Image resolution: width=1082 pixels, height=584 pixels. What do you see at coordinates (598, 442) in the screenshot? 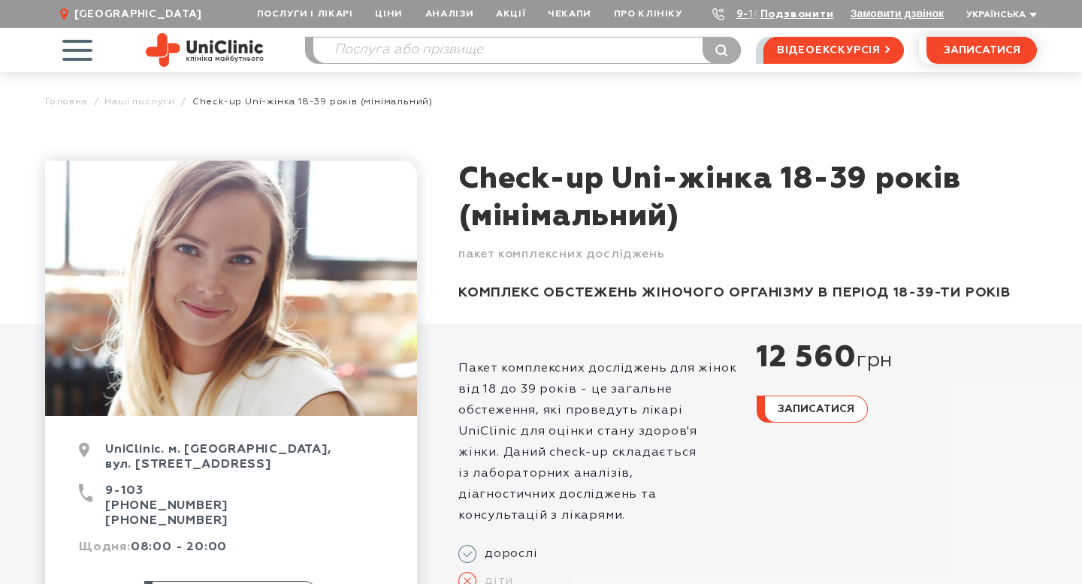
I see `p: Пакет комплексних досліджень для жінок від 18 до 39 років - це загальне обстеження, які проведуть...` at bounding box center [598, 442].